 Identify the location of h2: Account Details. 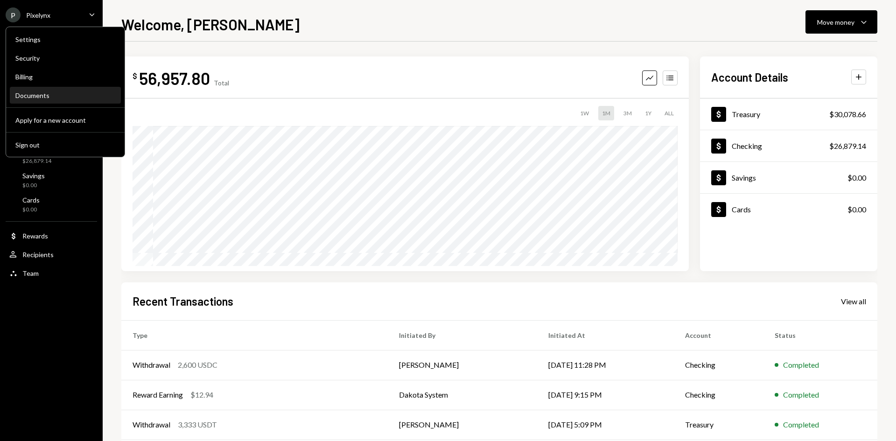
(749, 77).